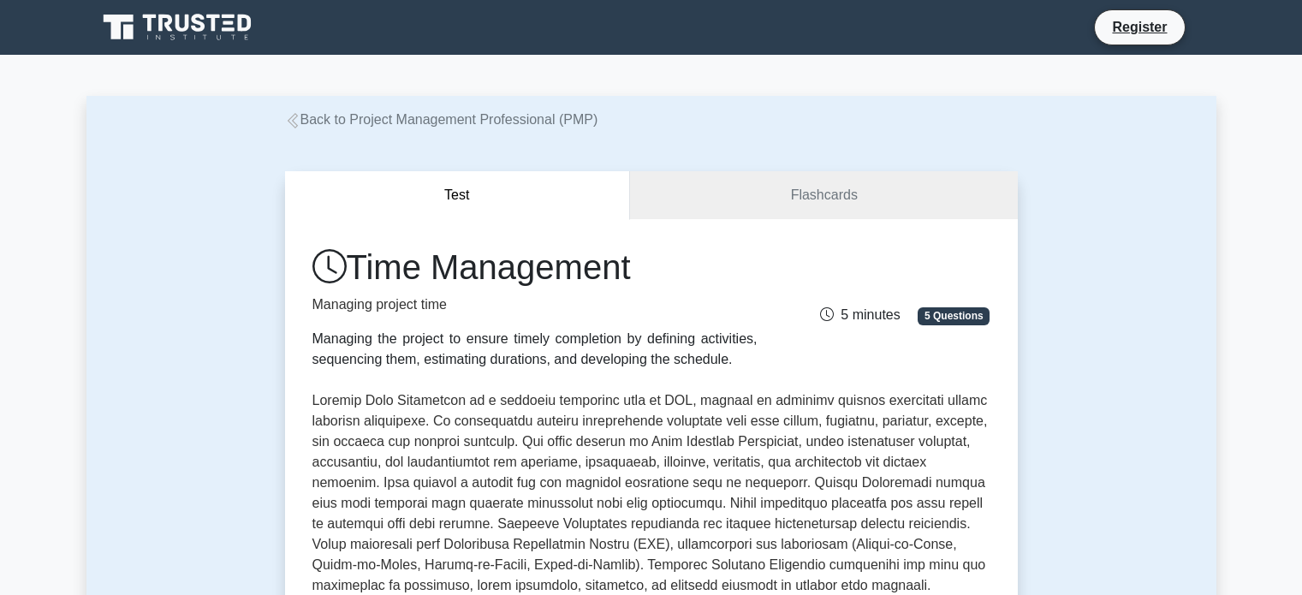 The width and height of the screenshot is (1302, 595). Describe the element at coordinates (535, 349) in the screenshot. I see `div: Managing the project to ensure timely completion by defining activities, sequencing them, estimat...` at that location.